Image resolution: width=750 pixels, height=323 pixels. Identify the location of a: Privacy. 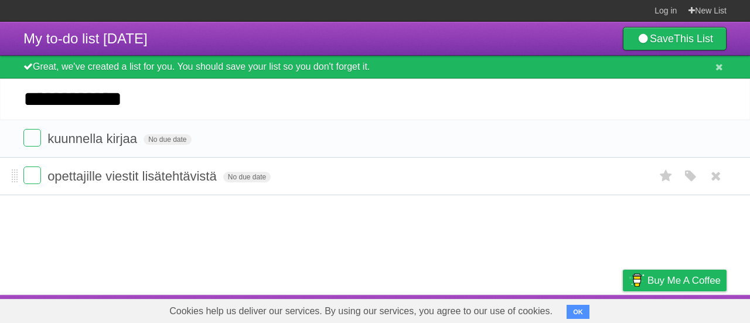
(623, 309).